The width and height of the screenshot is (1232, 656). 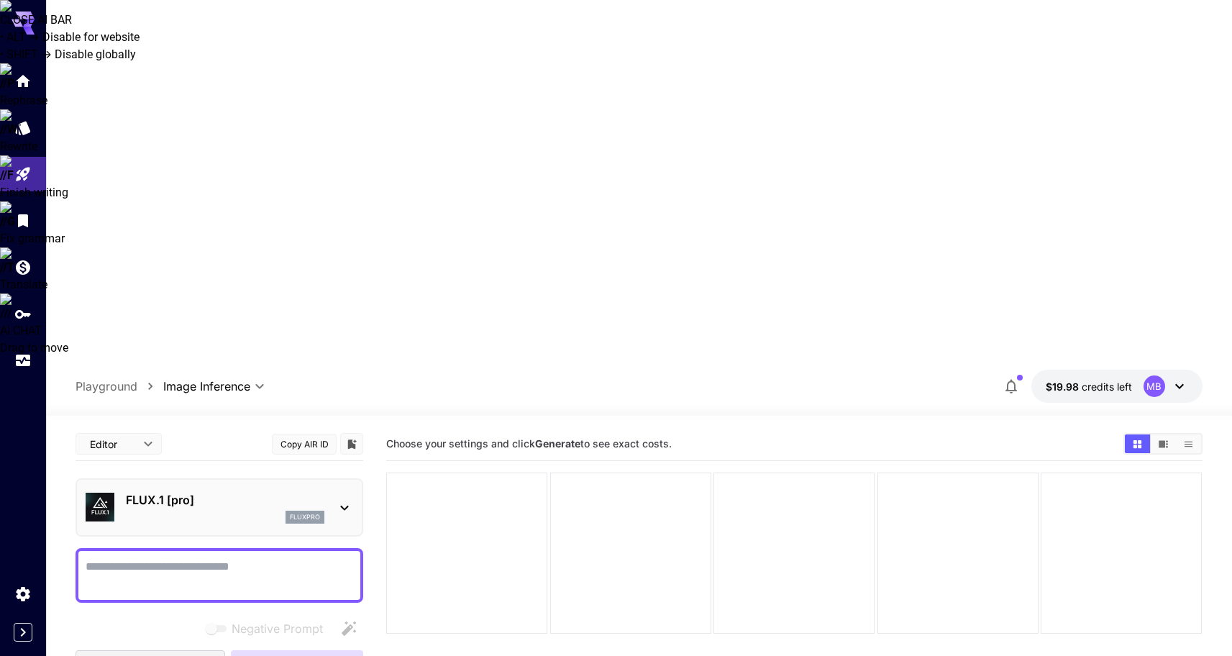 What do you see at coordinates (206, 386) in the screenshot?
I see `span: Image Inference` at bounding box center [206, 386].